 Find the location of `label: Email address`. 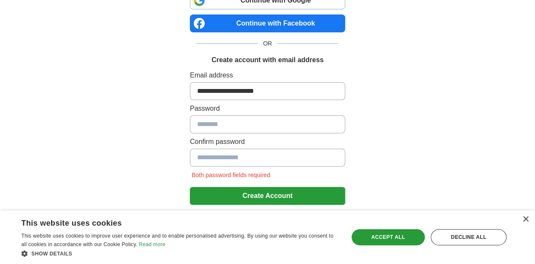

label: Email address is located at coordinates (267, 75).